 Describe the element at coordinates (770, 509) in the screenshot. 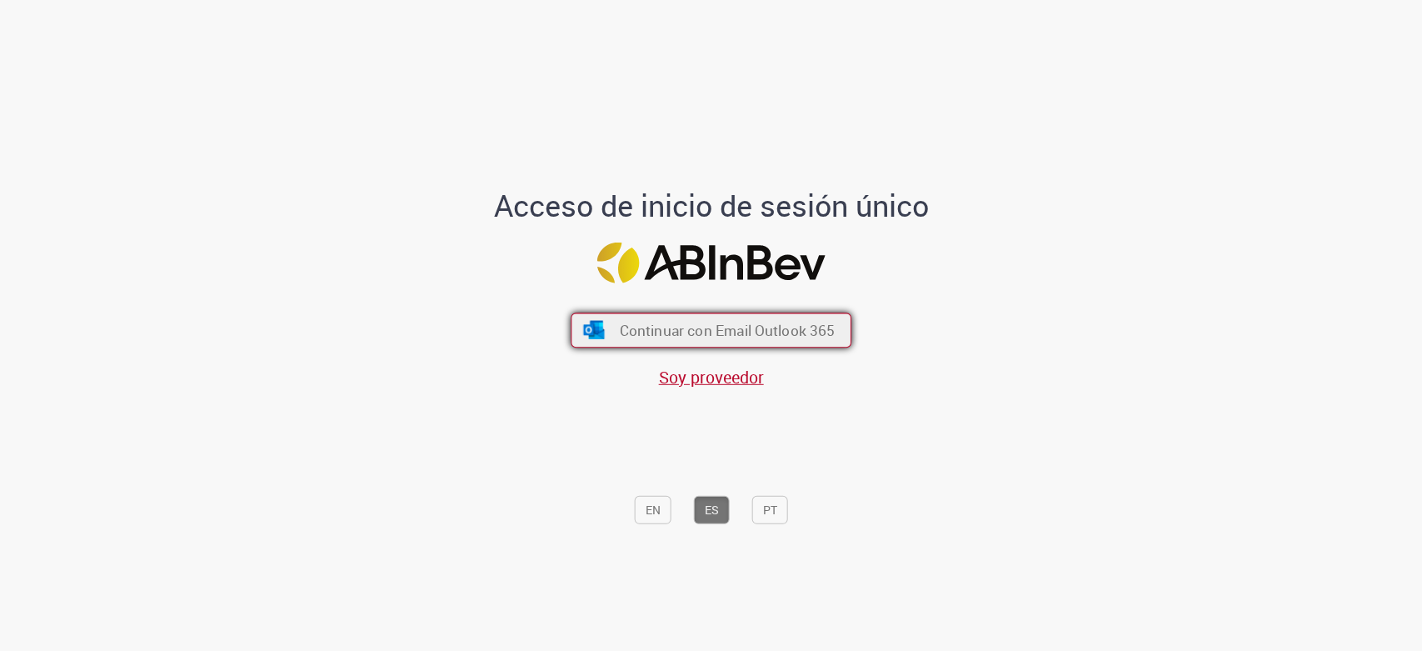

I see `button: PT` at that location.